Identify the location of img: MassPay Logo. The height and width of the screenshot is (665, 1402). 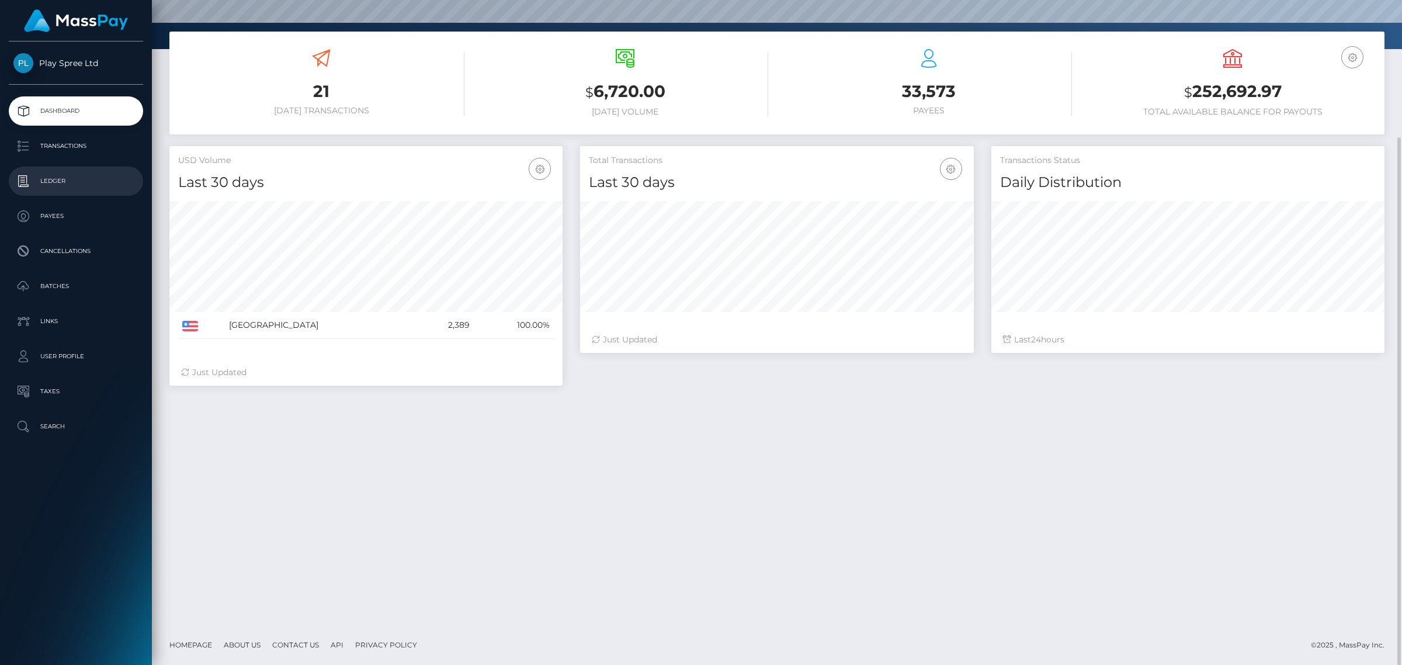
(76, 20).